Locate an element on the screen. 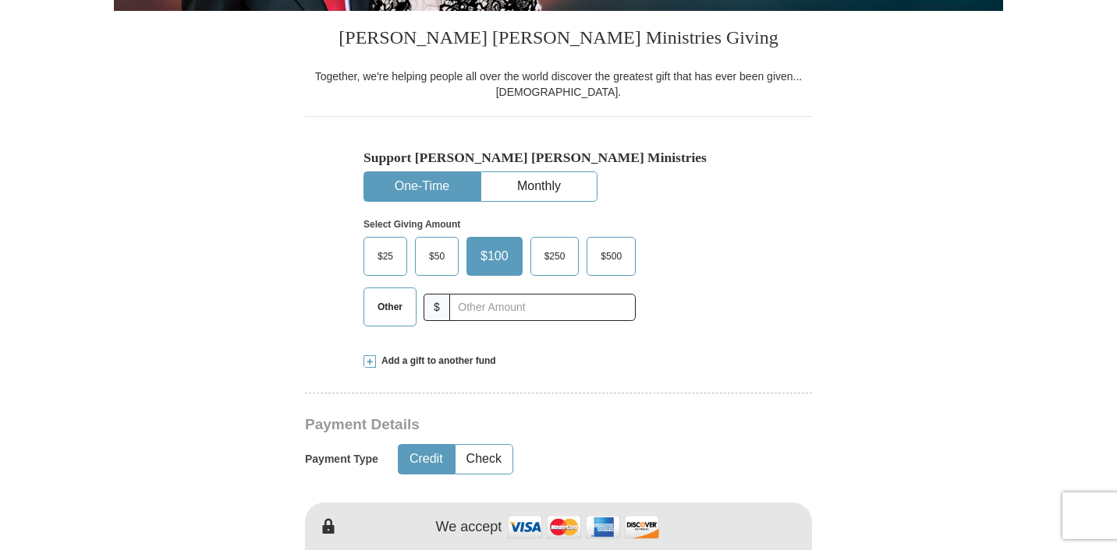  button: Credit is located at coordinates (426, 459).